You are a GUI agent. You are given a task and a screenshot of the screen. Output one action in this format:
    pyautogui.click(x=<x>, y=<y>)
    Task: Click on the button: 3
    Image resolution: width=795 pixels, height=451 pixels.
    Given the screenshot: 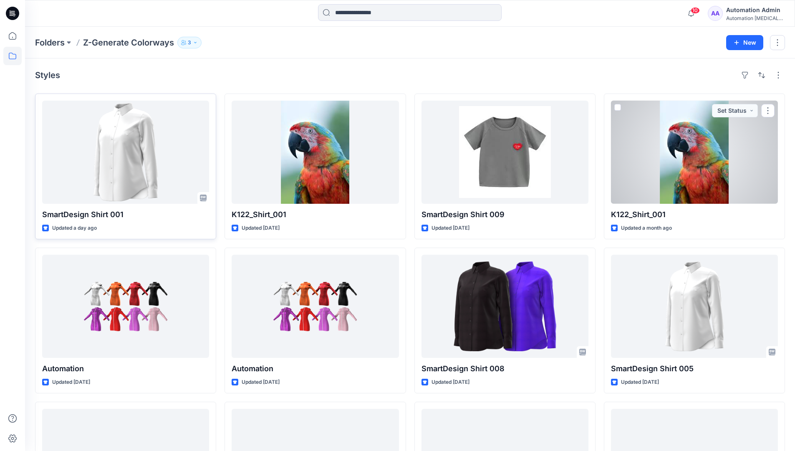 What is the action you would take?
    pyautogui.click(x=189, y=43)
    